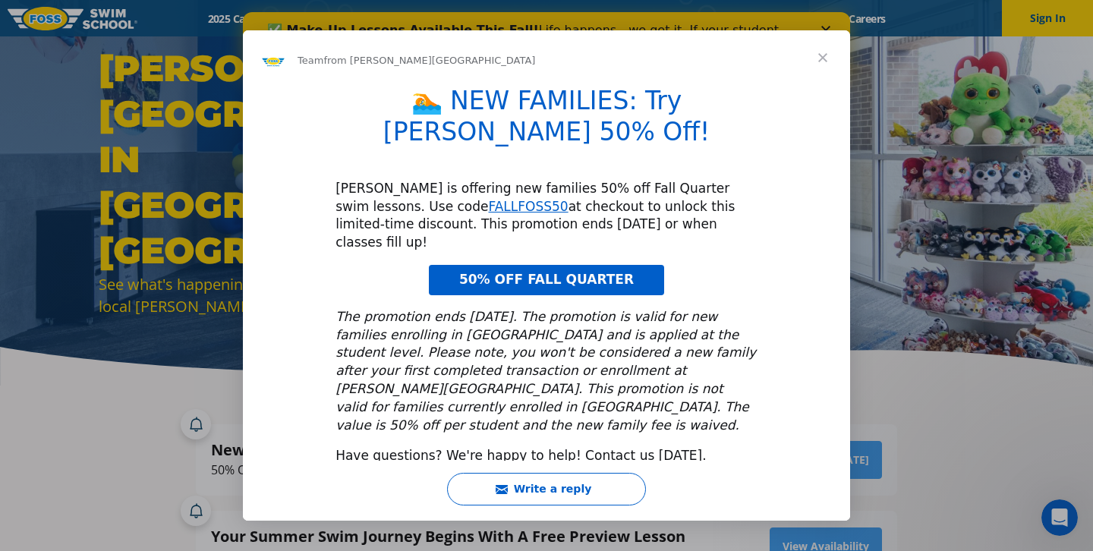  I want to click on img: Profile image for Team, so click(273, 61).